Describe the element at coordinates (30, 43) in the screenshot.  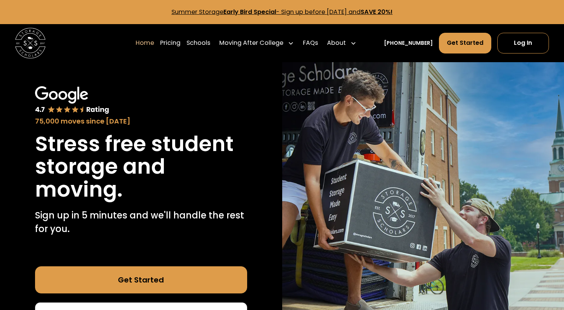
I see `img: Storage Scholars main logo` at that location.